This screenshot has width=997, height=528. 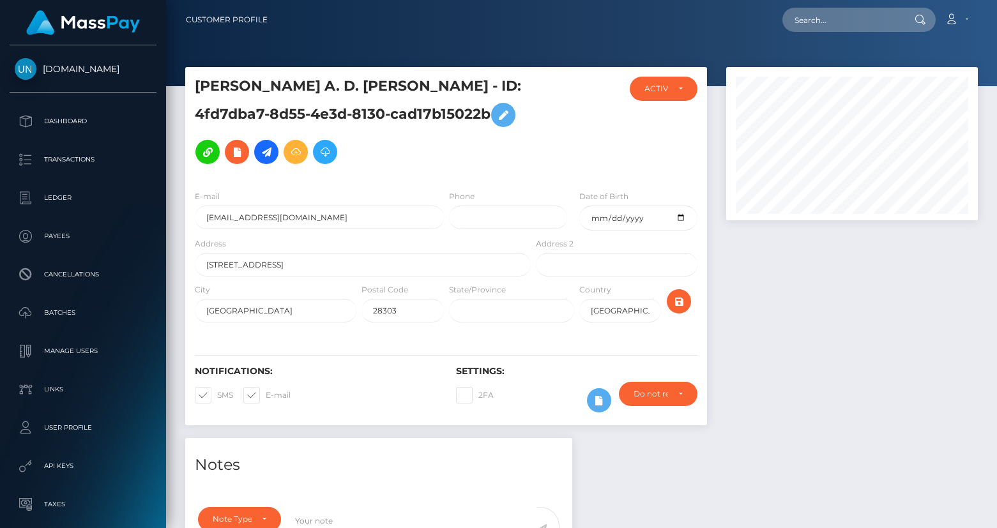 I want to click on p: User Profile, so click(x=83, y=428).